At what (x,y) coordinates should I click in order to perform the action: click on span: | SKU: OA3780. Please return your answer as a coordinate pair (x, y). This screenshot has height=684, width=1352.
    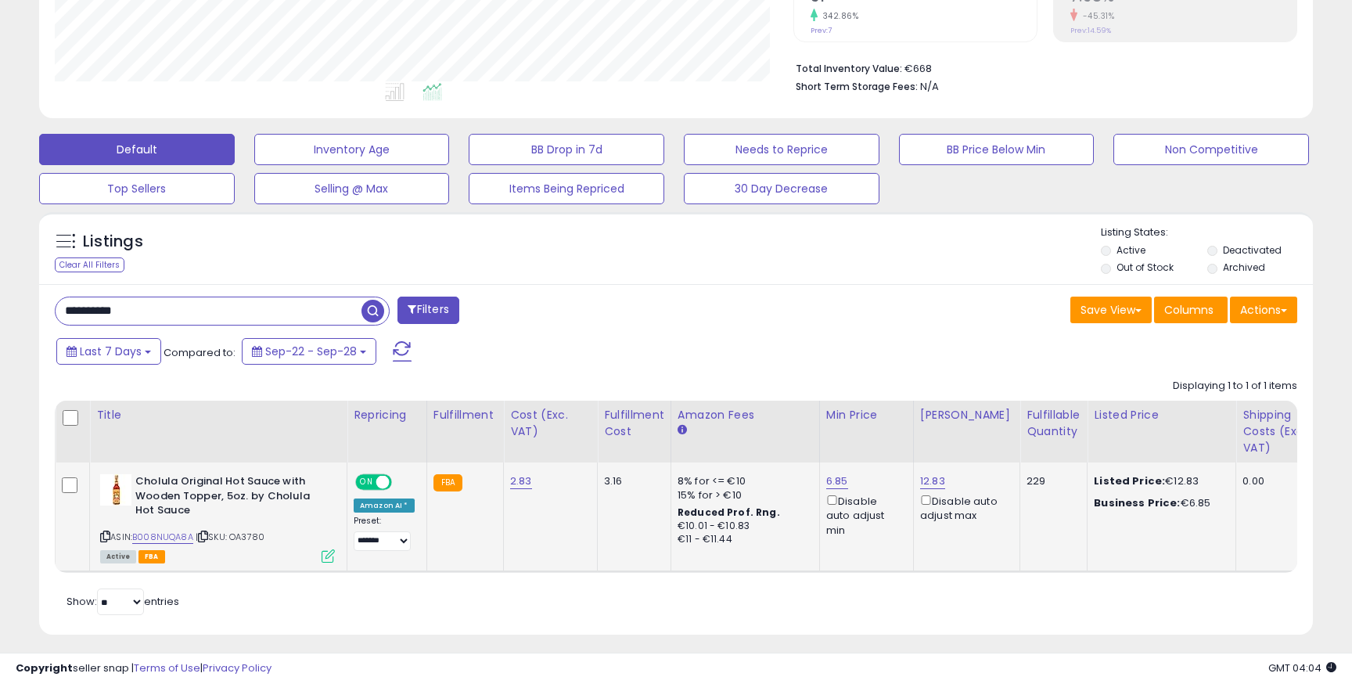
    Looking at the image, I should click on (230, 537).